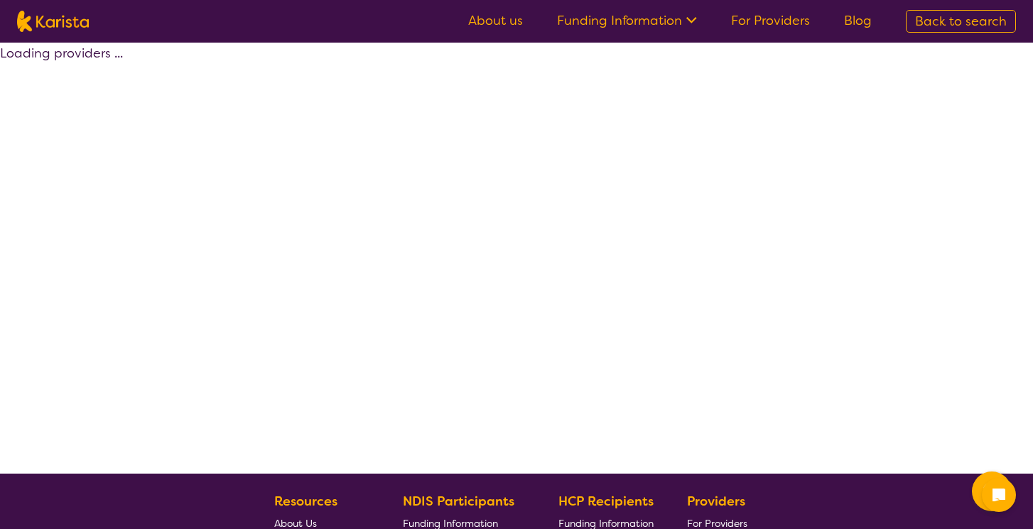 This screenshot has height=529, width=1033. I want to click on b: HCP Recipients, so click(606, 502).